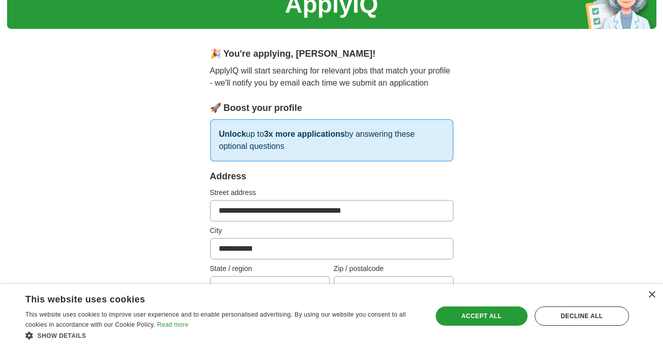 The image size is (663, 348). Describe the element at coordinates (332, 108) in the screenshot. I see `div: 🚀 Boost your profile` at that location.